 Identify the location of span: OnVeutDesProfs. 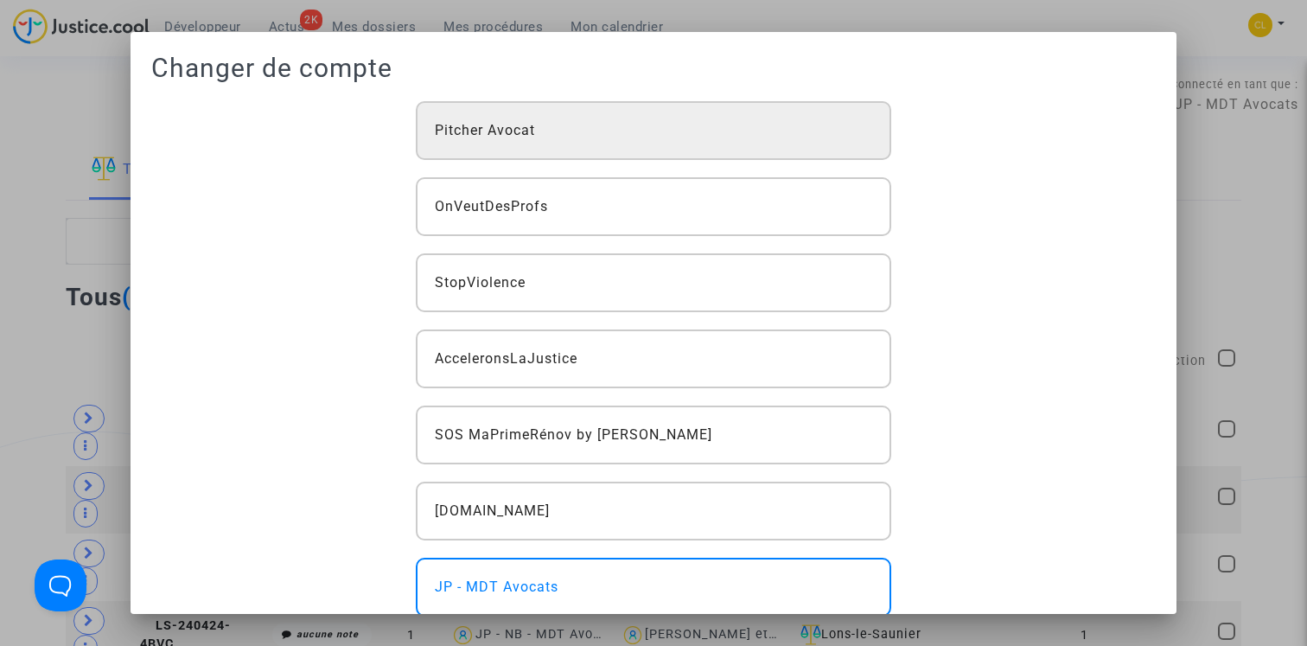
(491, 207).